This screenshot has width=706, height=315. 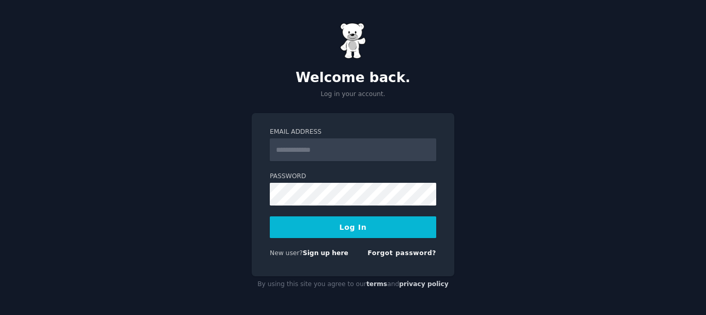 I want to click on button: Log In, so click(x=353, y=227).